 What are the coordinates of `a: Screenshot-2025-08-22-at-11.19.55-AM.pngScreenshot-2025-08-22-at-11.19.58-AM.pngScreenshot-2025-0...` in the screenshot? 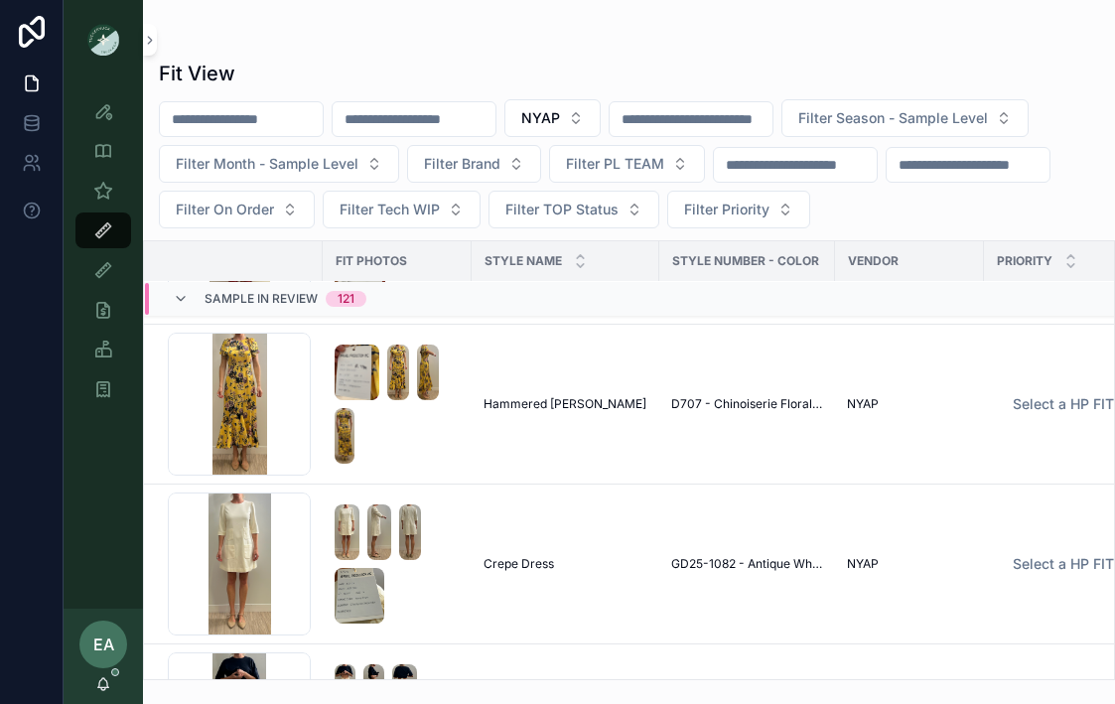 It's located at (397, 404).